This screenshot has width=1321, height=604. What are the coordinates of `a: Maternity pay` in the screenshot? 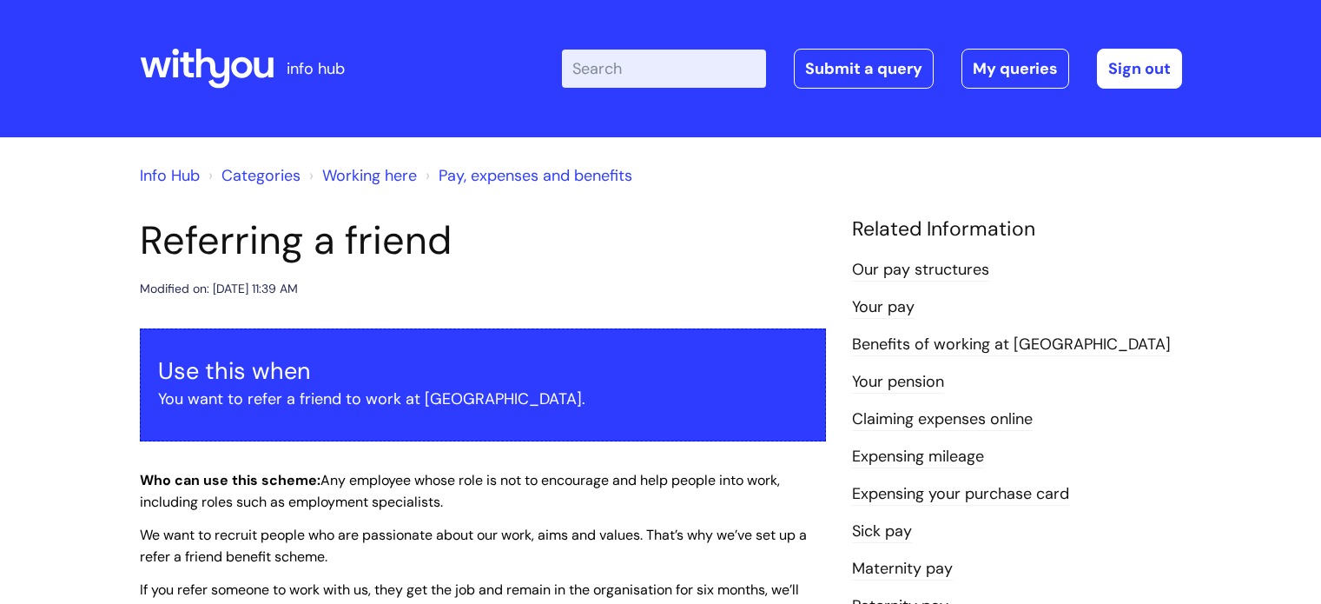 It's located at (903, 569).